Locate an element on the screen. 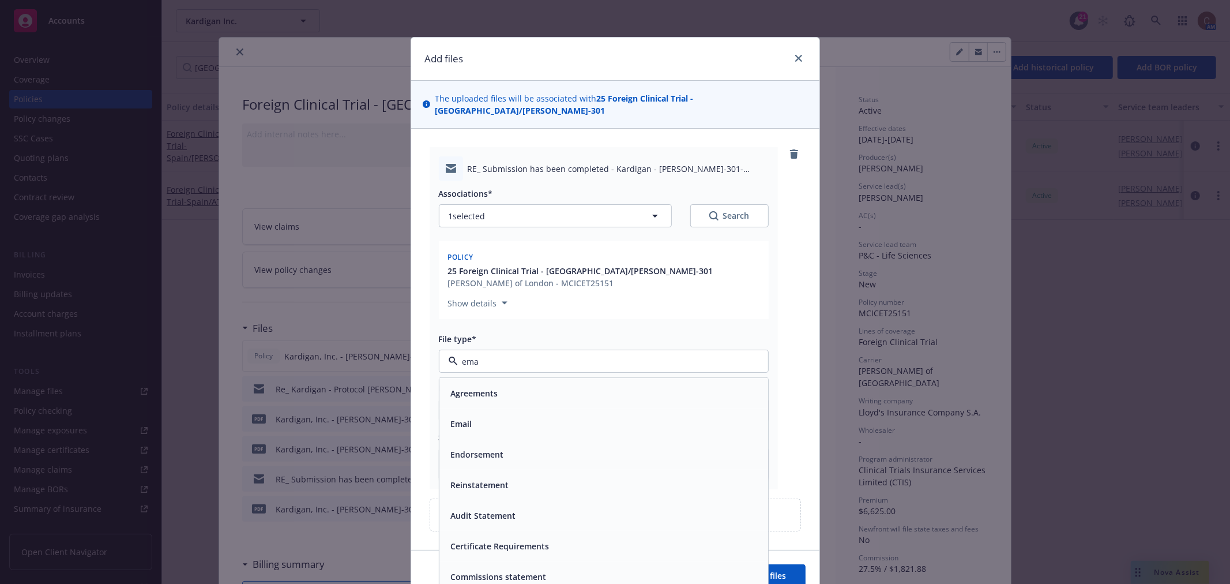  button: Agreements is located at coordinates (475, 393).